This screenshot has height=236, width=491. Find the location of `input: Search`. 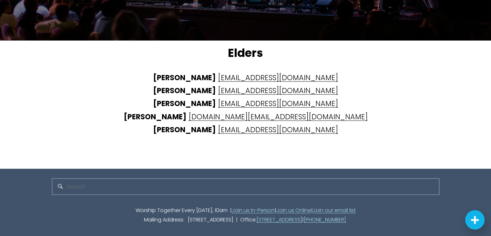

input: Search is located at coordinates (246, 186).